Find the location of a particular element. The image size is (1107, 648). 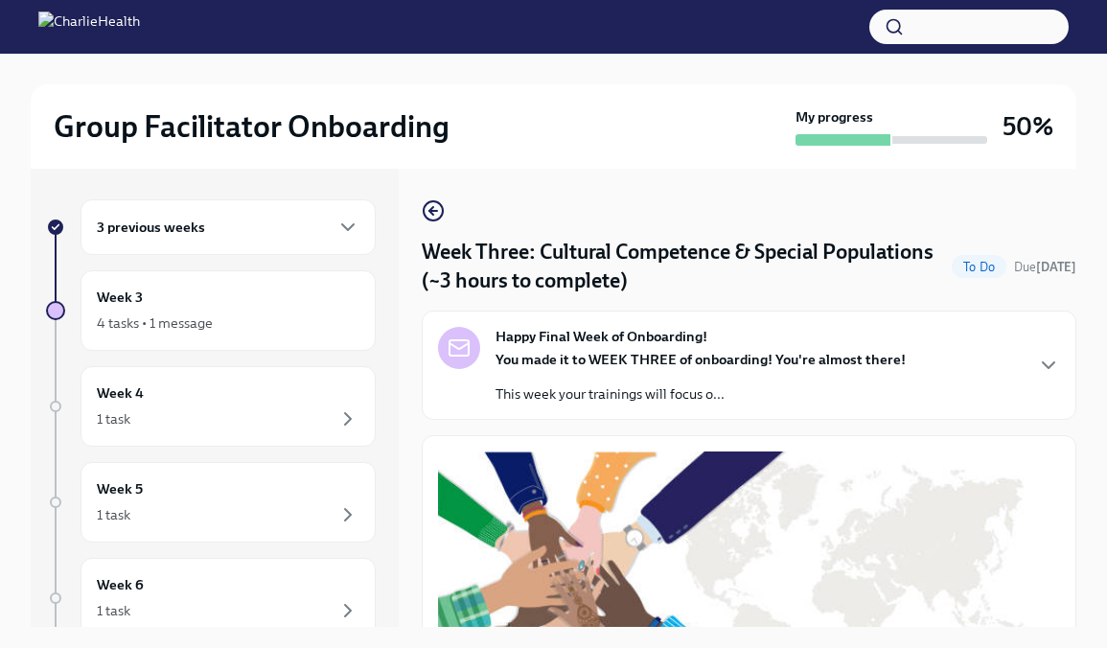

h6: Week 5 is located at coordinates (120, 489).